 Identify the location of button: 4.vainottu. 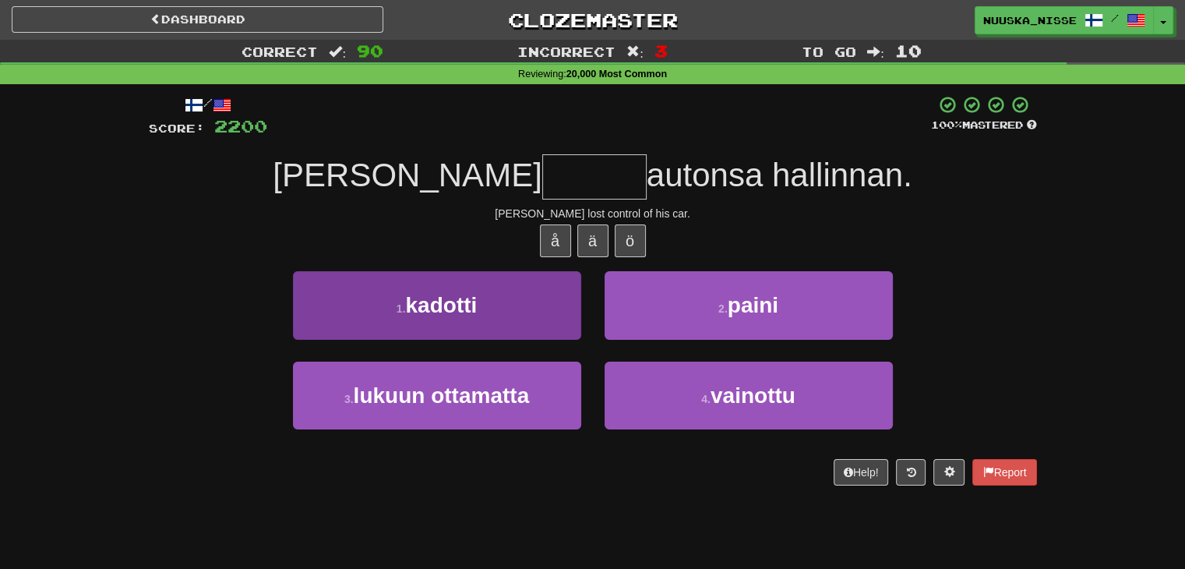
(749, 395).